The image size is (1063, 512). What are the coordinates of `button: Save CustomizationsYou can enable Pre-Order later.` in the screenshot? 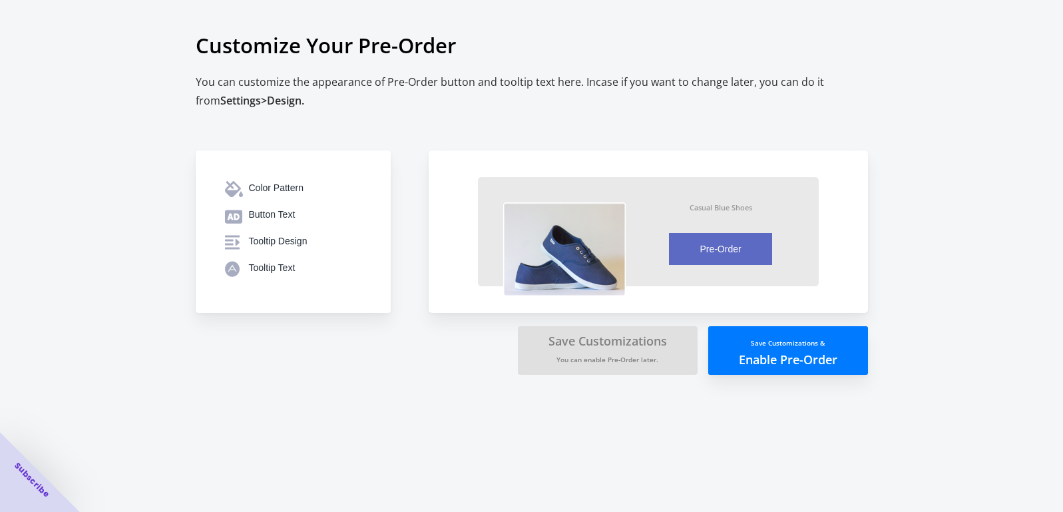 It's located at (608, 350).